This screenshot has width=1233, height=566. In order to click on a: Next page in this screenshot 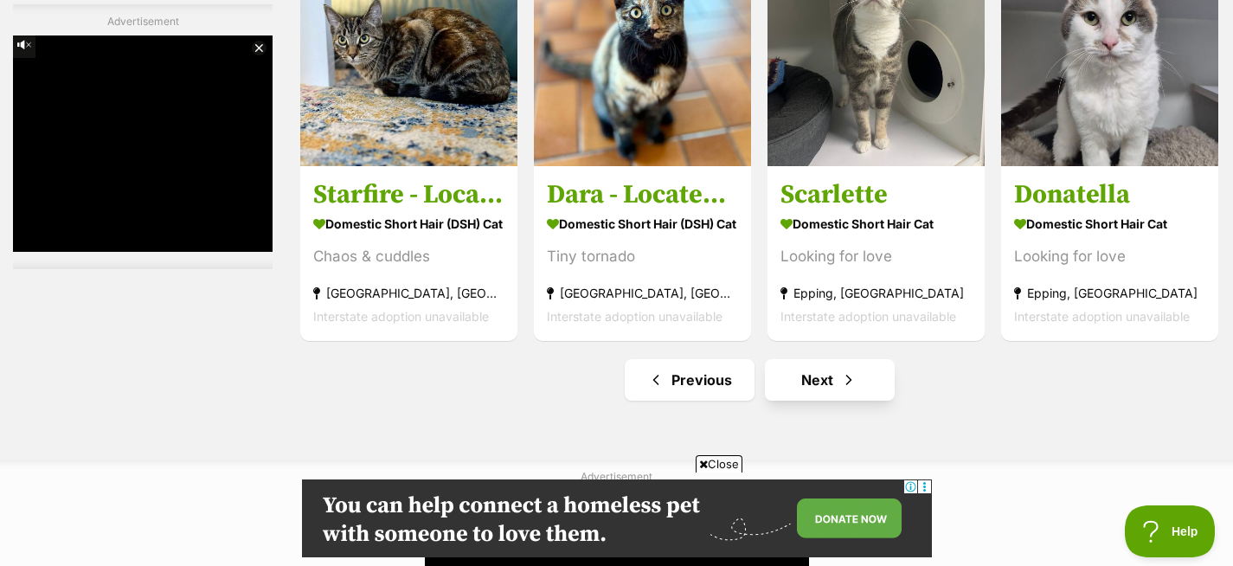, I will do `click(830, 380)`.